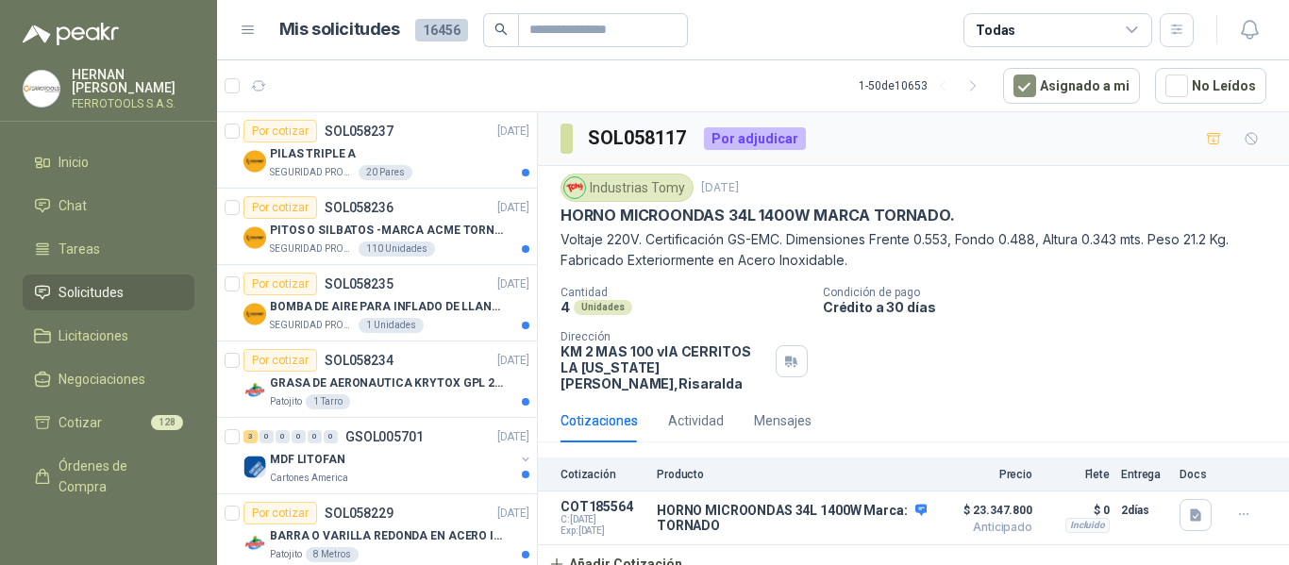 This screenshot has width=1289, height=565. I want to click on p: Cartones America, so click(308, 478).